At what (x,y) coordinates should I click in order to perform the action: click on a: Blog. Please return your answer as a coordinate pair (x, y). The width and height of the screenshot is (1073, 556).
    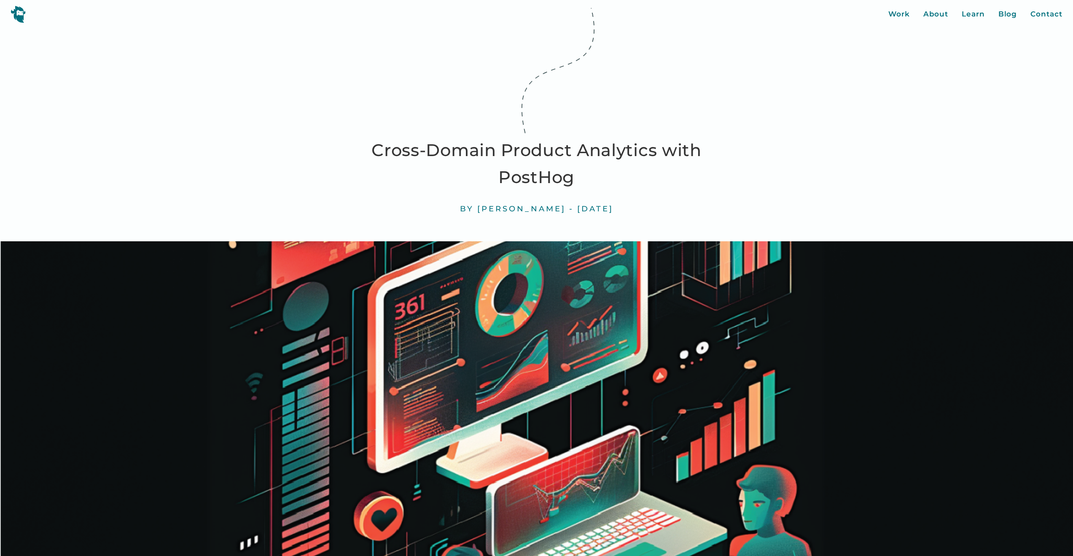
    Looking at the image, I should click on (1008, 14).